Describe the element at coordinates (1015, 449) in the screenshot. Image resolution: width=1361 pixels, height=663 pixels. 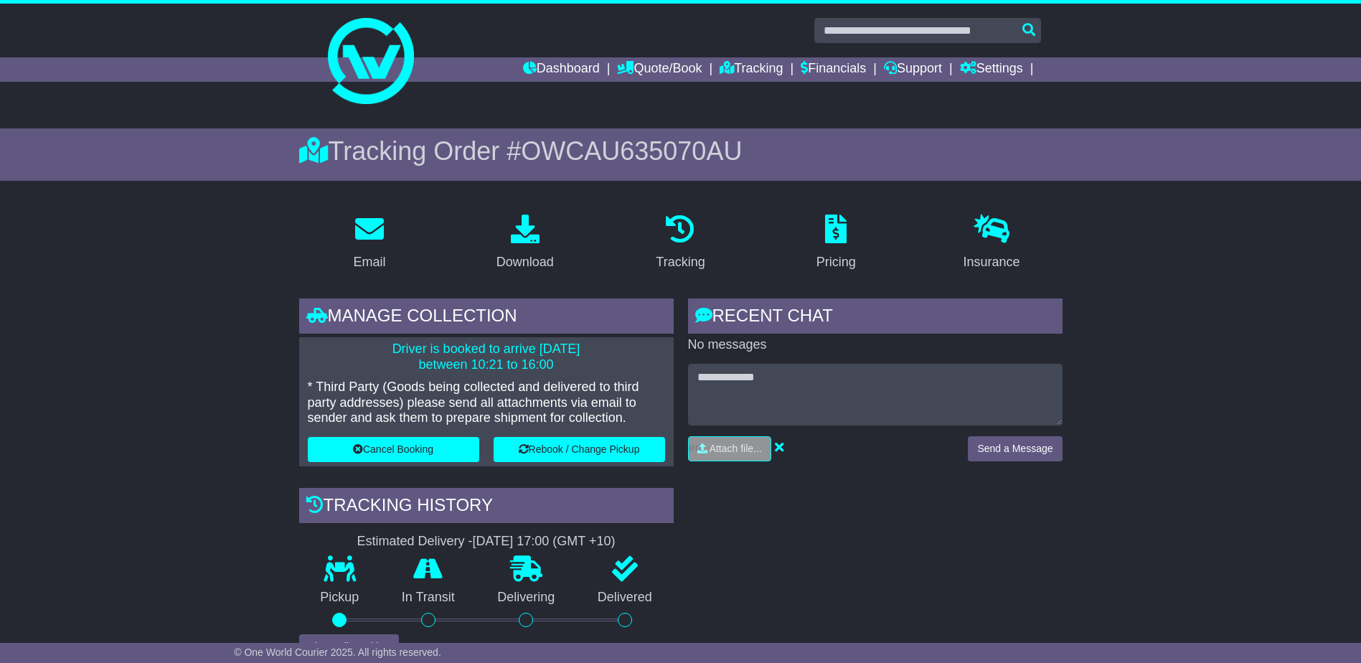
I see `button: Send a Message` at that location.